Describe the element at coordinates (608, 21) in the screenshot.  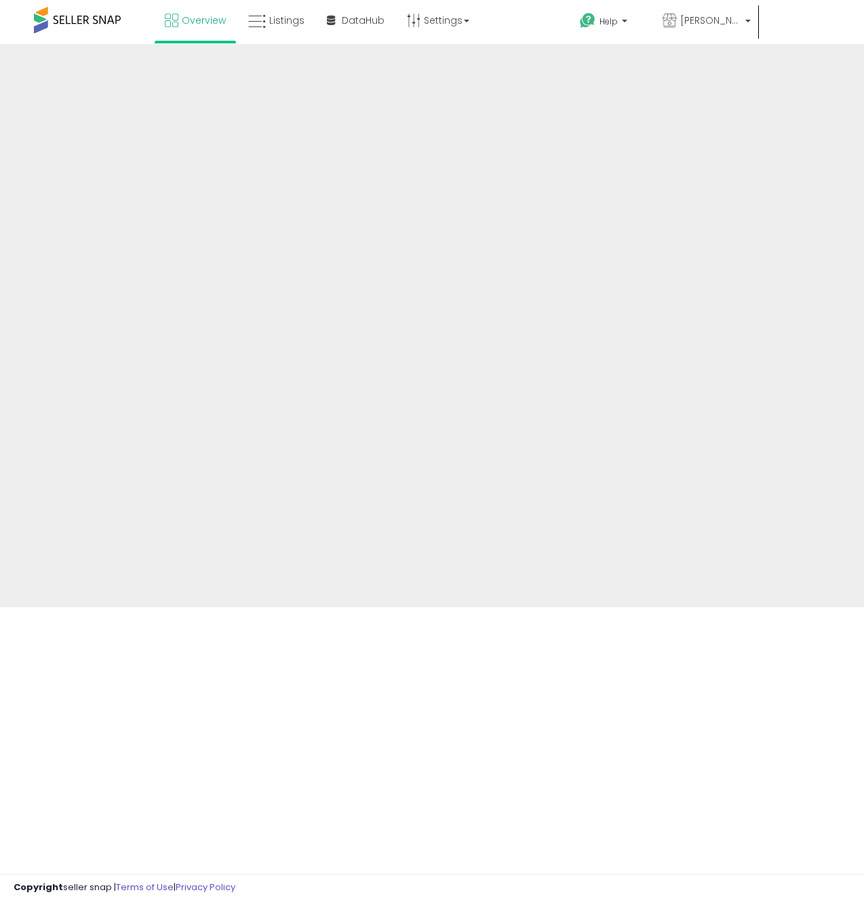
I see `span: Help` at that location.